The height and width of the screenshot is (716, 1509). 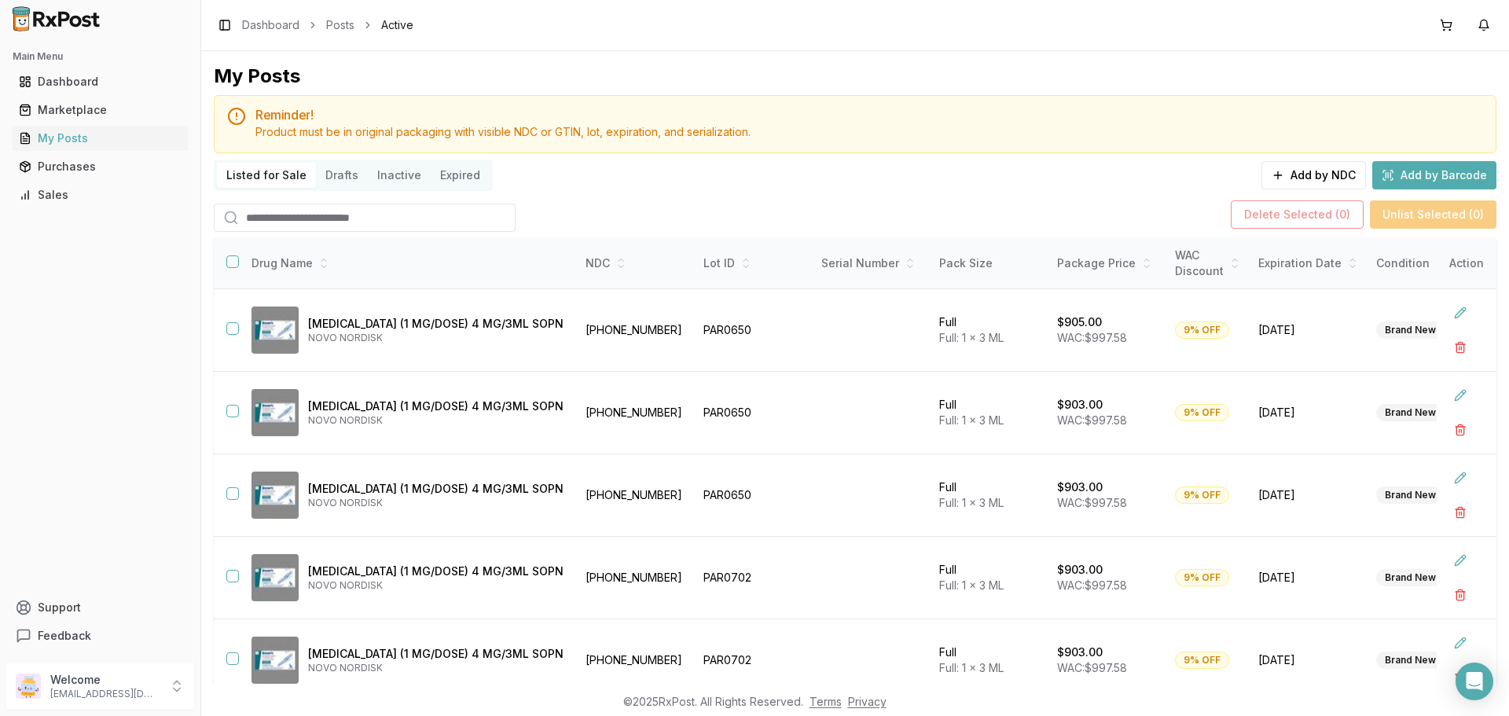 I want to click on button: Feedback, so click(x=100, y=636).